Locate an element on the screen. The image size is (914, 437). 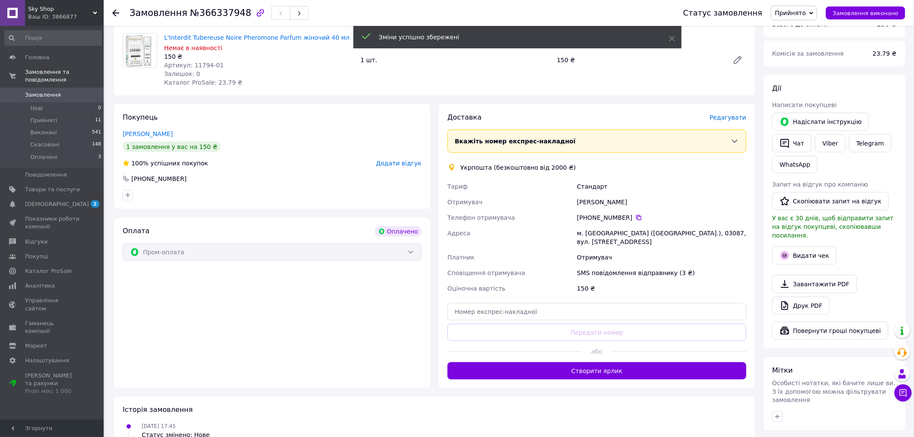
span: Залишок: 0 is located at coordinates (182, 74).